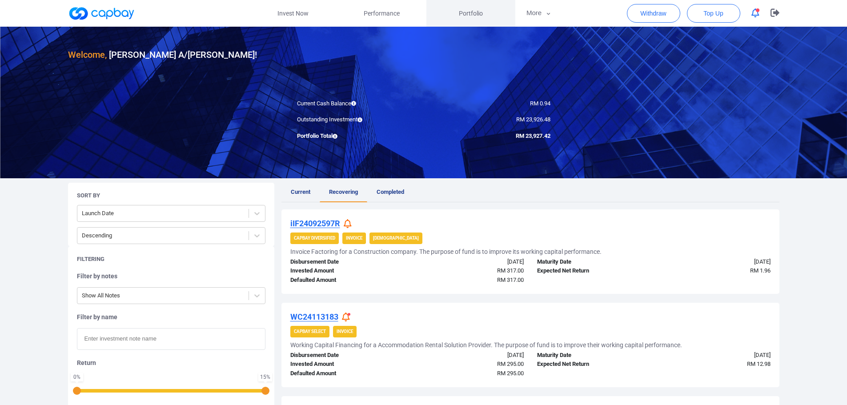 The width and height of the screenshot is (847, 405). I want to click on input: Enter investment note name, so click(171, 339).